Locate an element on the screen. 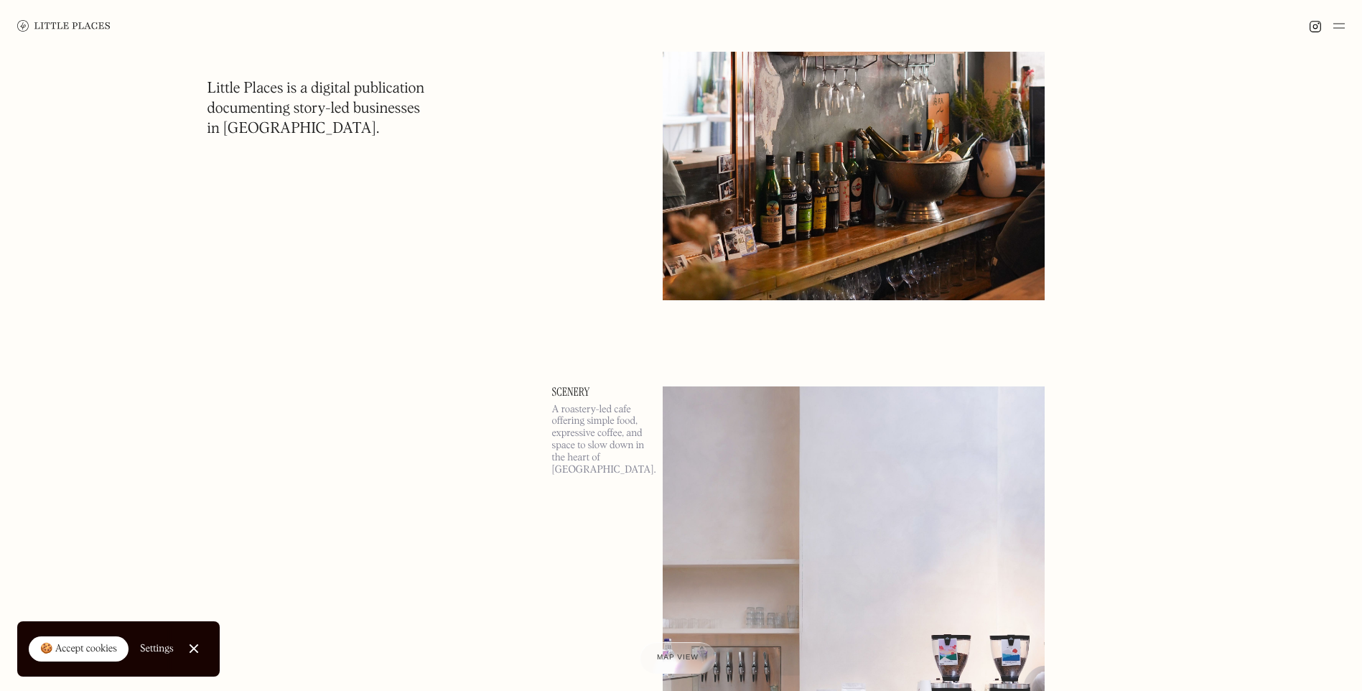 Image resolution: width=1362 pixels, height=691 pixels. div: Settings is located at coordinates (156, 648).